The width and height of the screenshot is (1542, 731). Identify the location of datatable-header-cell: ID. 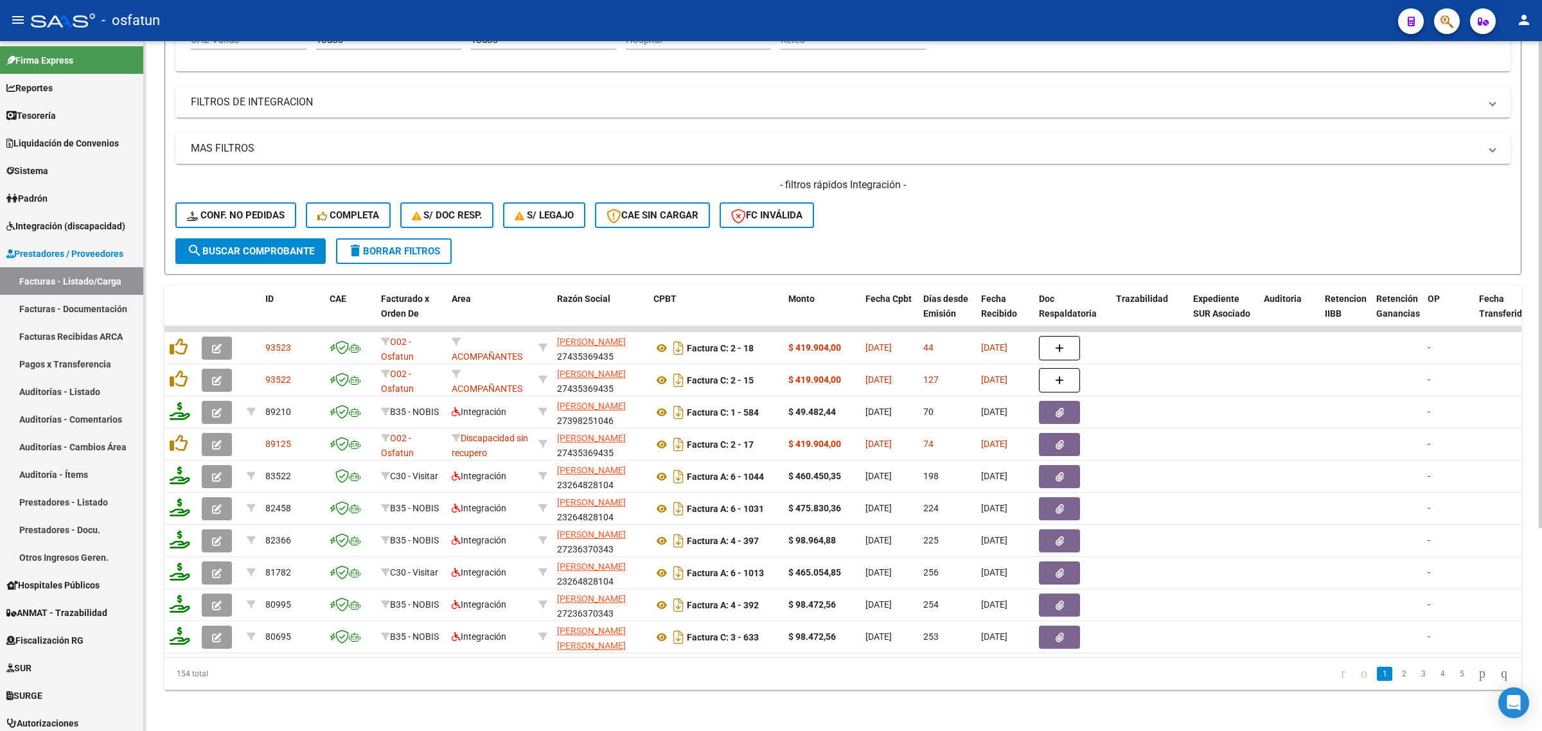
(292, 313).